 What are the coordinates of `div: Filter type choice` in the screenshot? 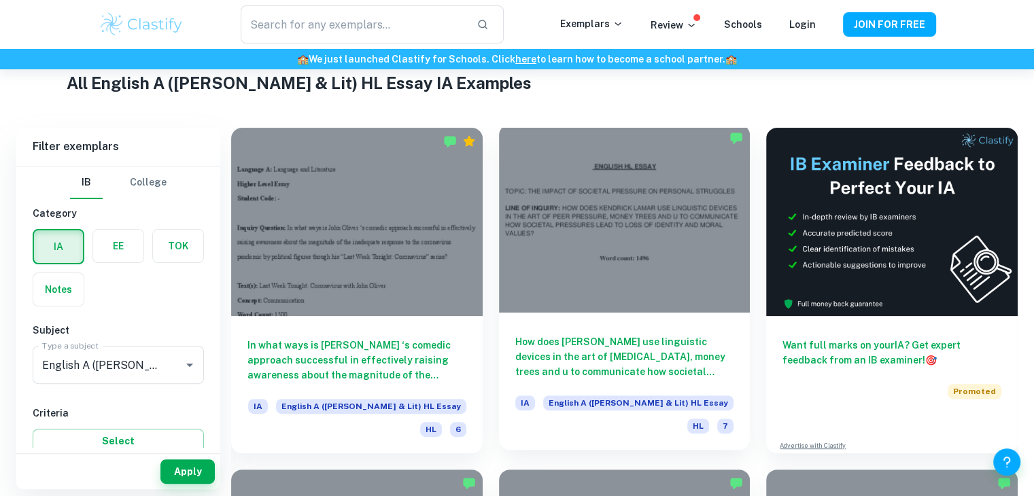 It's located at (118, 183).